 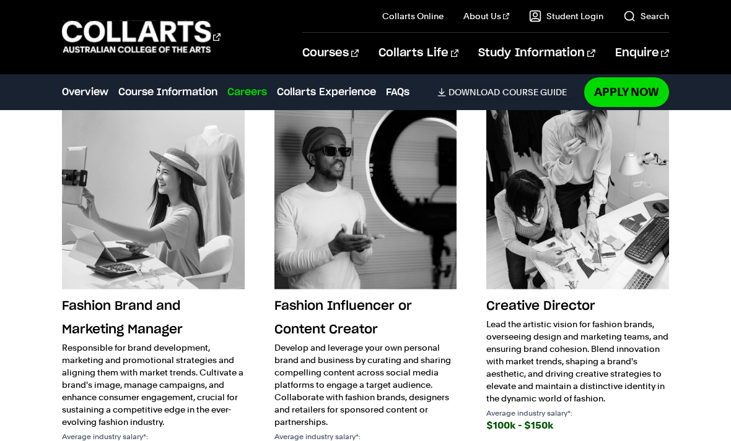 What do you see at coordinates (85, 92) in the screenshot?
I see `a: Overview` at bounding box center [85, 92].